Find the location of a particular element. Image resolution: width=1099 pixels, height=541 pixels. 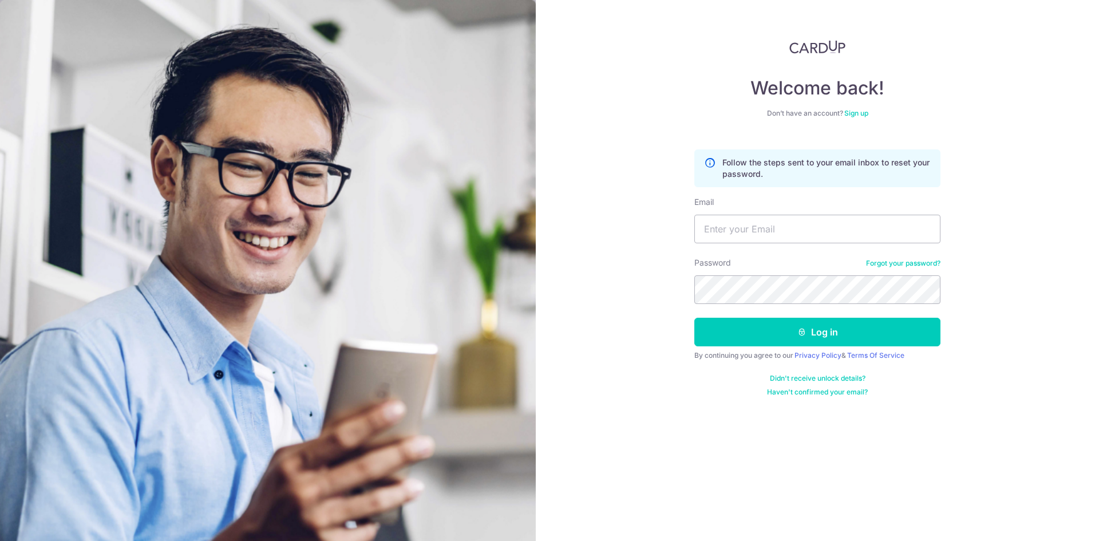

h4: Welcome back! is located at coordinates (817, 88).